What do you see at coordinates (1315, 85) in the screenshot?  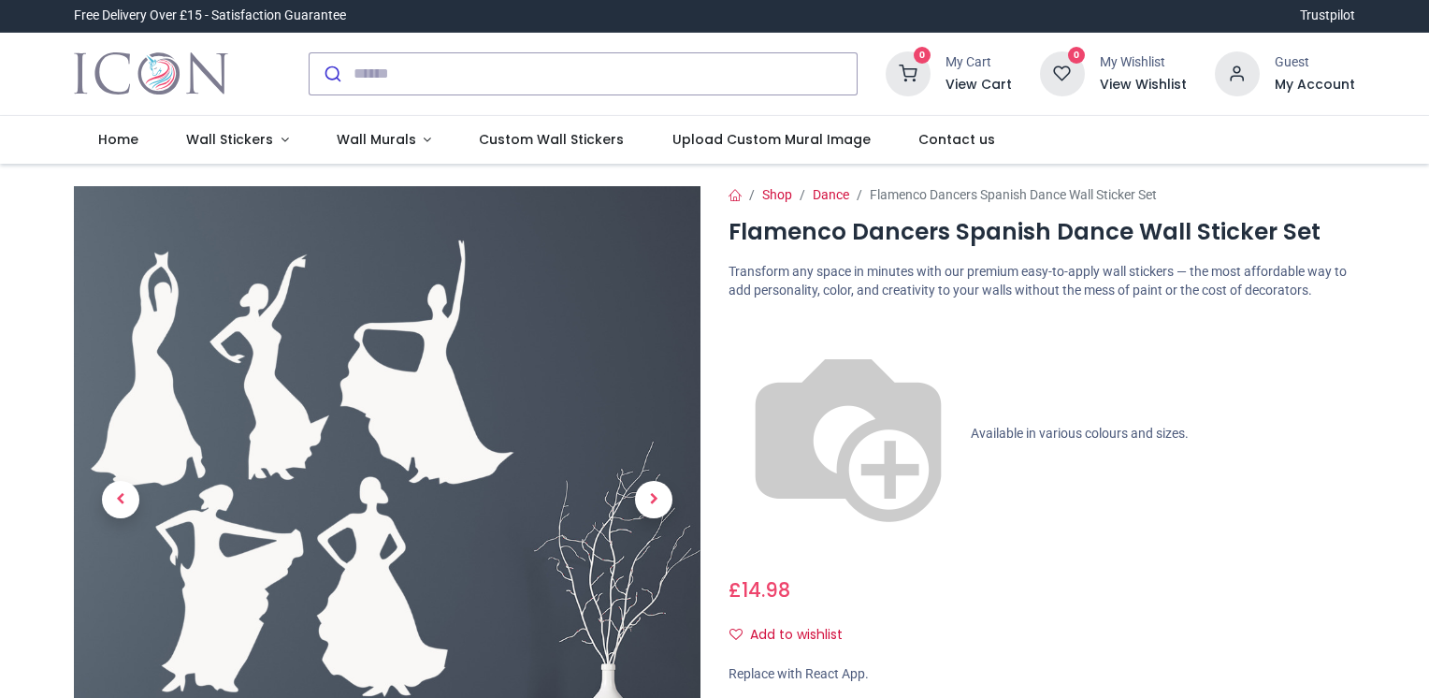 I see `h6: My Account` at bounding box center [1315, 85].